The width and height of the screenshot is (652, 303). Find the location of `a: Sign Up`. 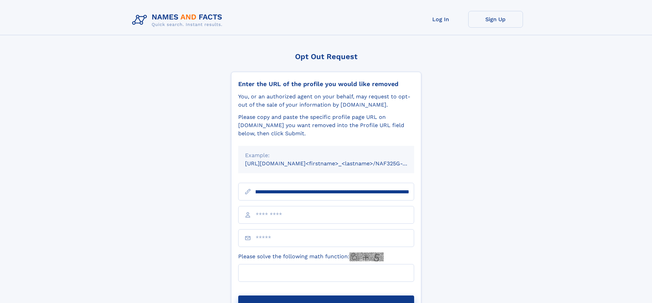

a: Sign Up is located at coordinates (495, 19).